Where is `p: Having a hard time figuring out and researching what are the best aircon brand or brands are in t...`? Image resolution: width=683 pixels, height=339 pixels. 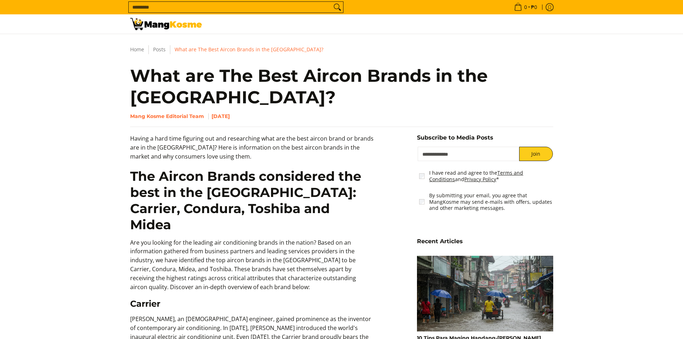
p: Having a hard time figuring out and researching what are the best aircon brand or brands are in t... is located at coordinates (252, 151).